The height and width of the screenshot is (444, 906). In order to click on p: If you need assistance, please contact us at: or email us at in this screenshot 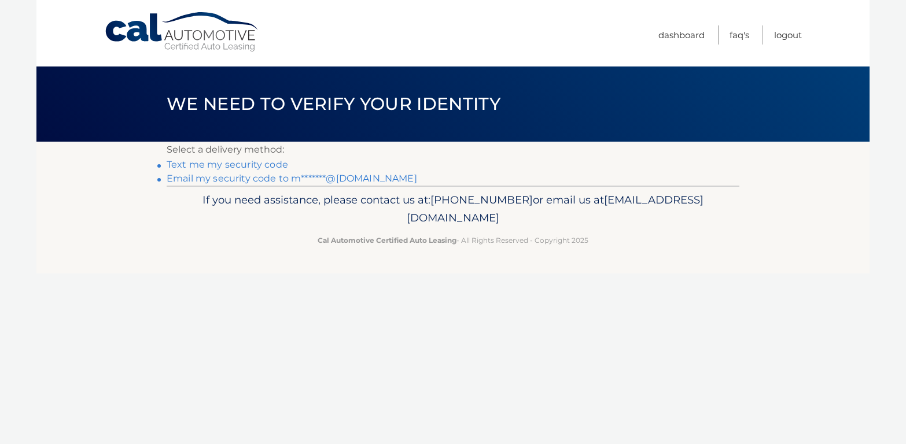, I will do `click(453, 209)`.